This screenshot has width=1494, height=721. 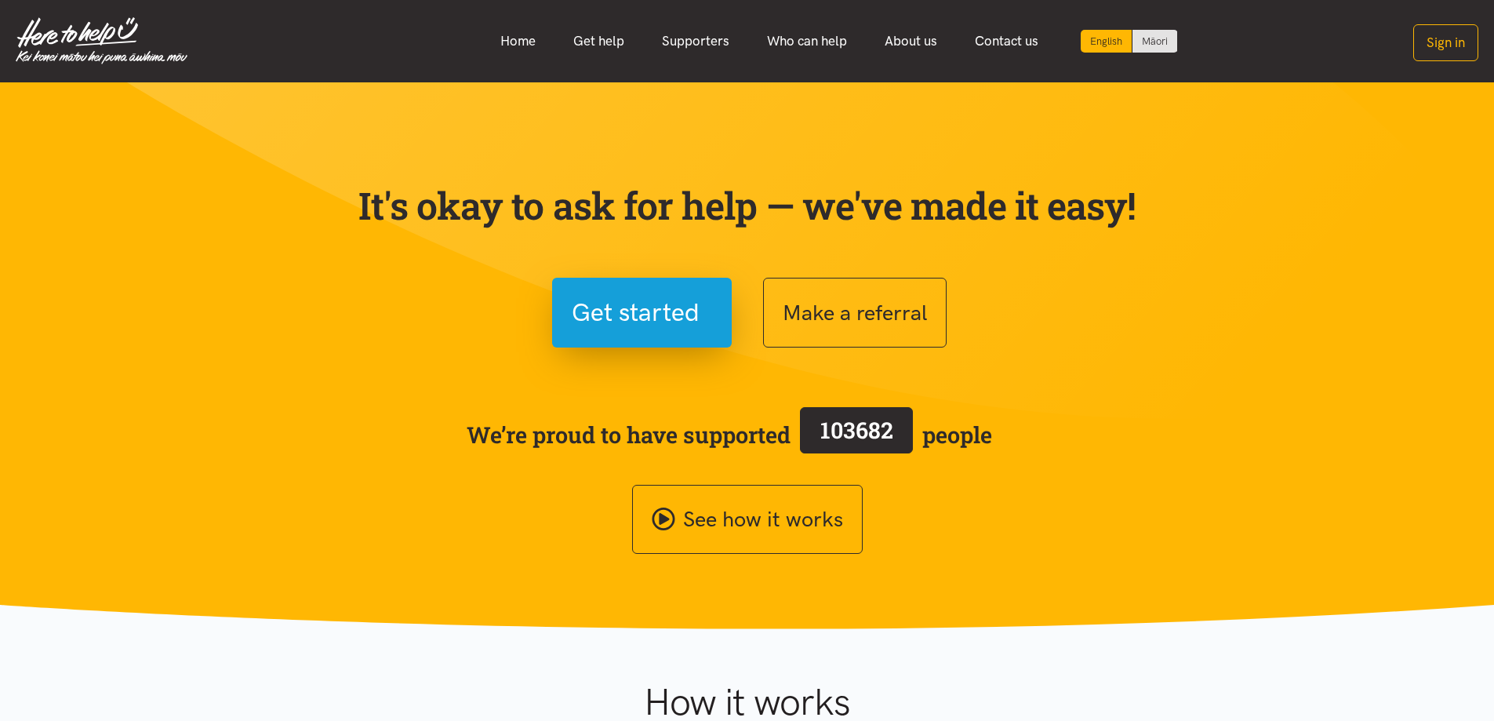 What do you see at coordinates (1154, 41) in the screenshot?
I see `a: Switch to Te Reo Māori` at bounding box center [1154, 41].